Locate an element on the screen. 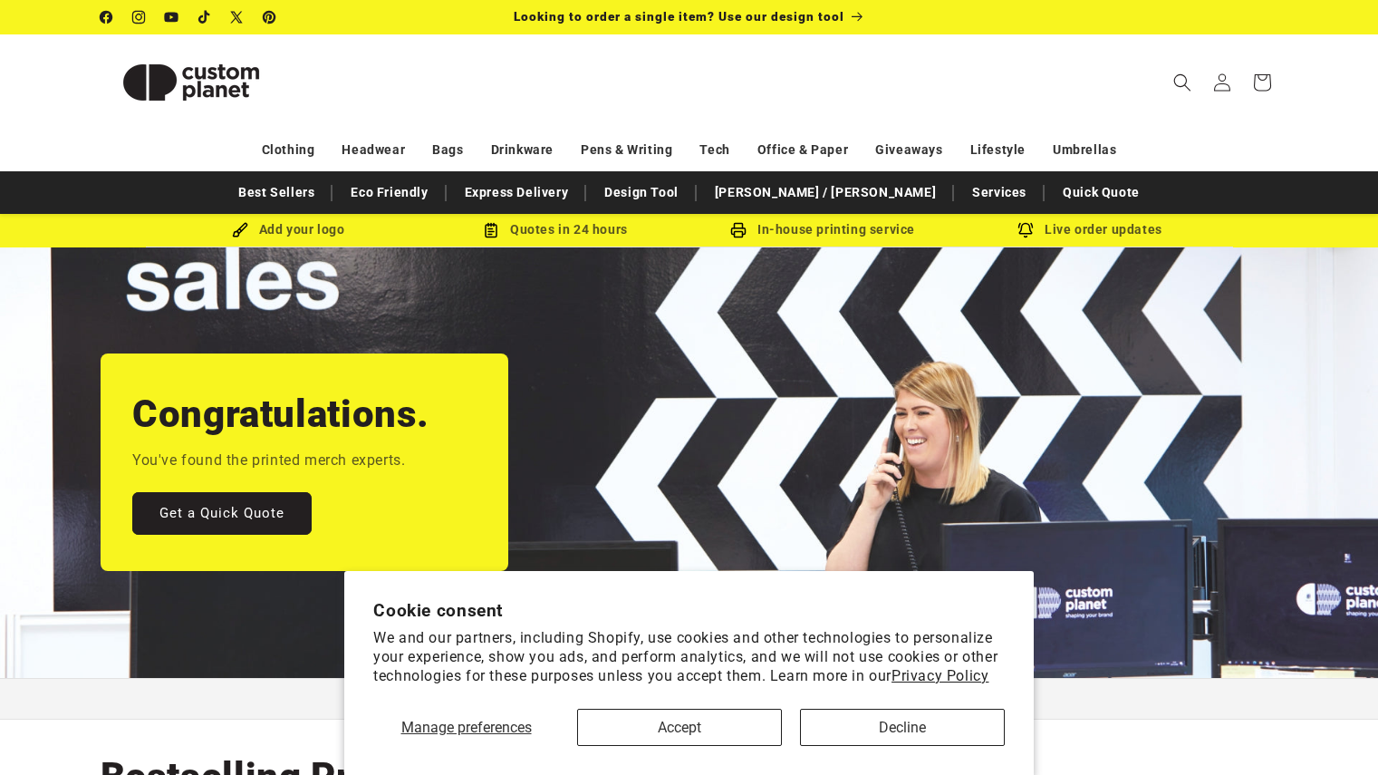 This screenshot has width=1378, height=775. div: Quotes in 24 hours is located at coordinates (555, 229).